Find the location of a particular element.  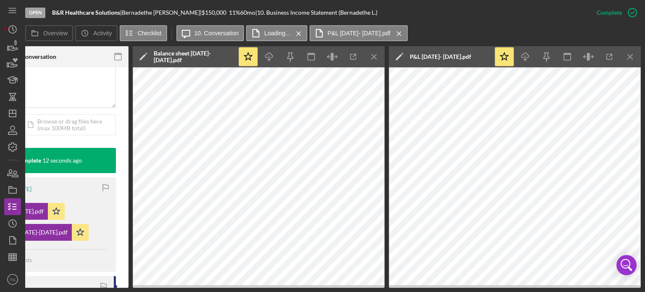

button: Overview is located at coordinates (49, 33).